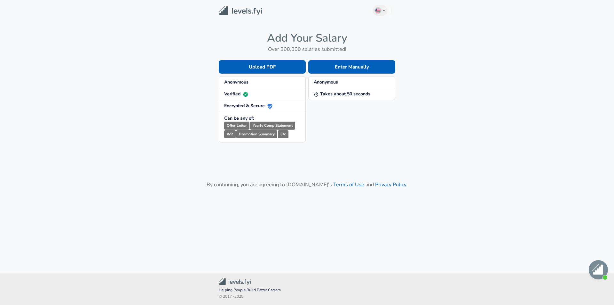 The image size is (614, 305). What do you see at coordinates (342, 94) in the screenshot?
I see `strong: Takes about 50 seconds` at bounding box center [342, 94].